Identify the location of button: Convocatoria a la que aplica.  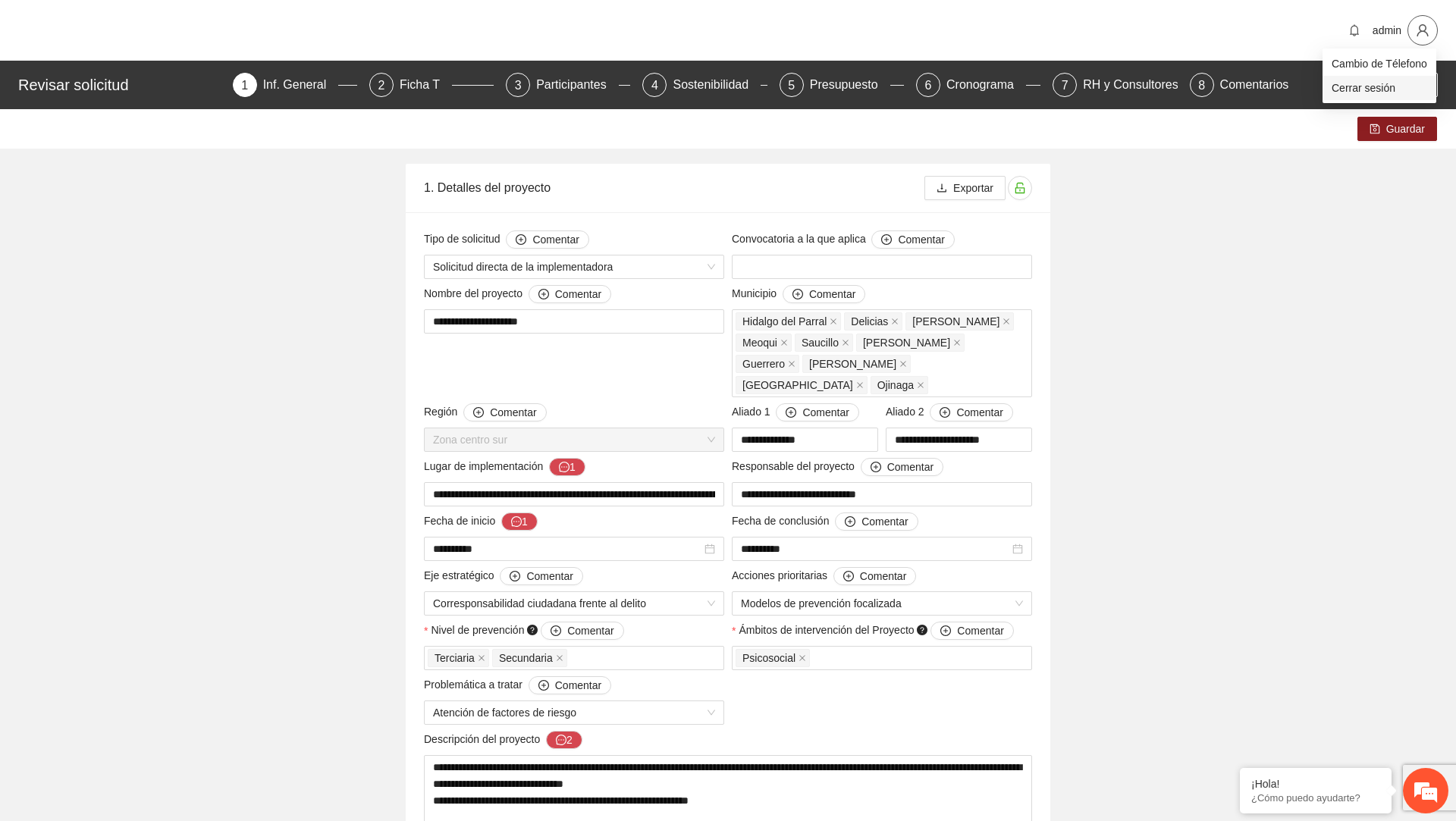
(912, 239).